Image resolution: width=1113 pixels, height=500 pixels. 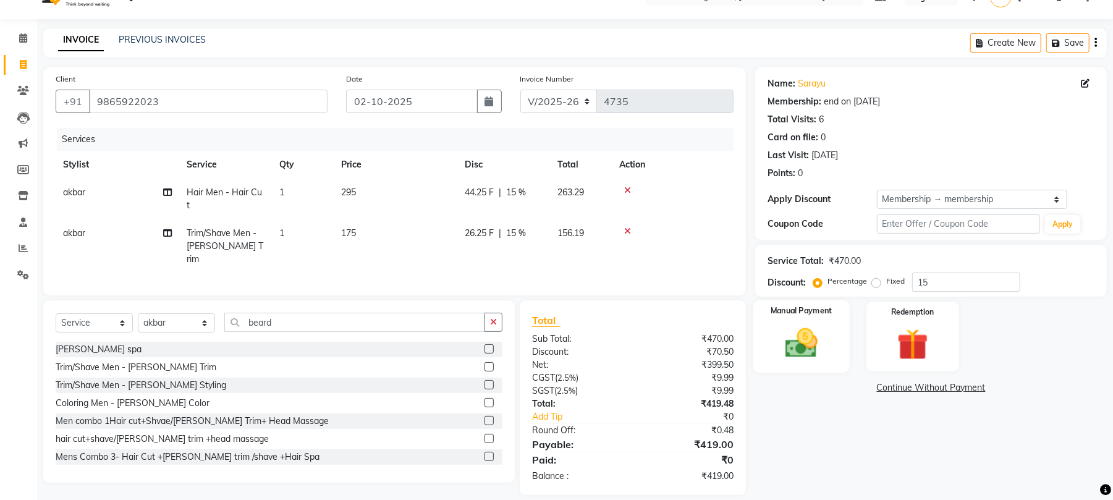 I want to click on a: INVOICE, so click(x=81, y=40).